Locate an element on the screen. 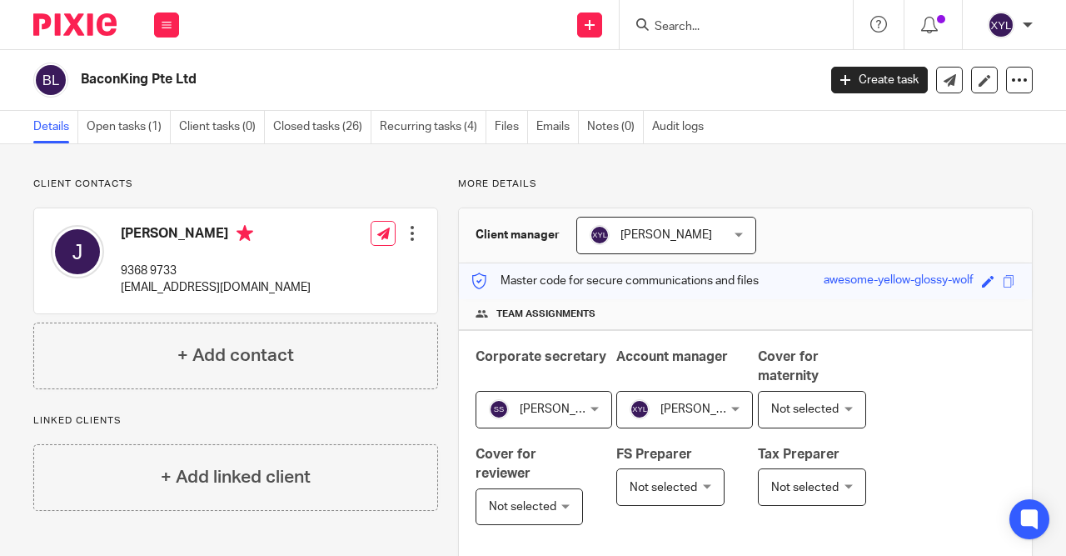  p: Linked clients is located at coordinates (236, 421).